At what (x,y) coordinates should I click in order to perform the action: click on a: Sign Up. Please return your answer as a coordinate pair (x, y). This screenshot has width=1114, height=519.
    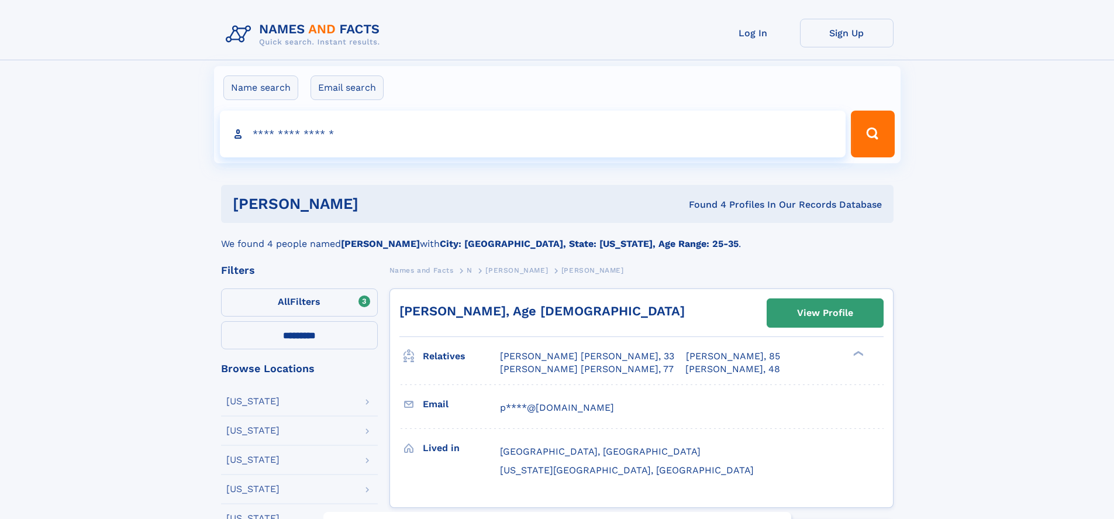
    Looking at the image, I should click on (846, 33).